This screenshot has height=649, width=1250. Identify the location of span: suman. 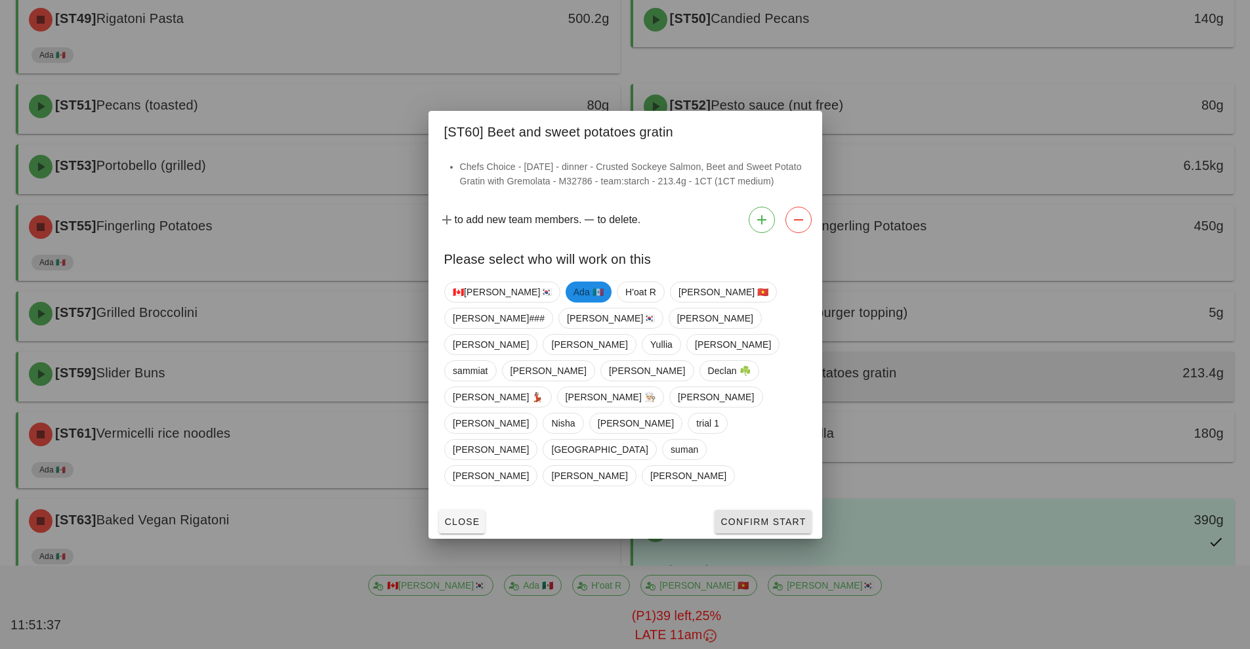
(684, 449).